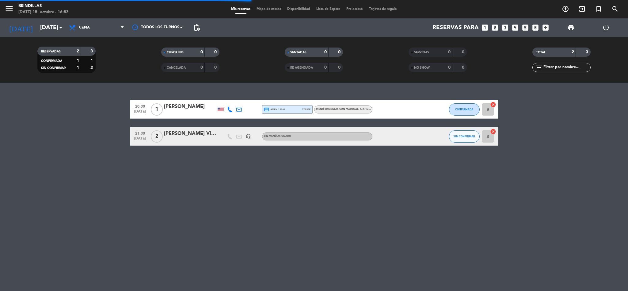 Image resolution: width=628 pixels, height=291 pixels. What do you see at coordinates (9, 8) in the screenshot?
I see `i: menu` at bounding box center [9, 8].